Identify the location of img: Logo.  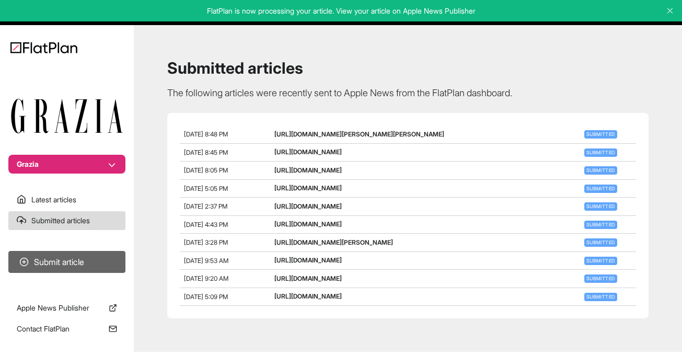
(44, 48).